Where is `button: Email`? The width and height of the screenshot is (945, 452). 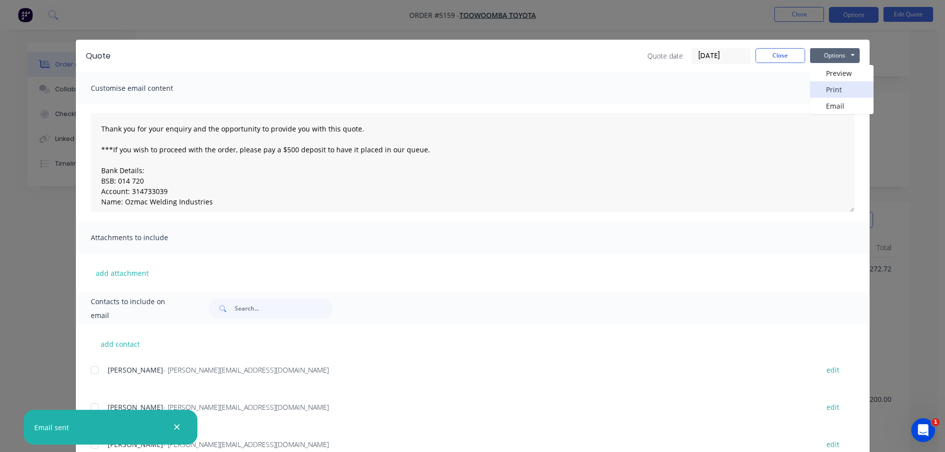 button: Email is located at coordinates (842, 106).